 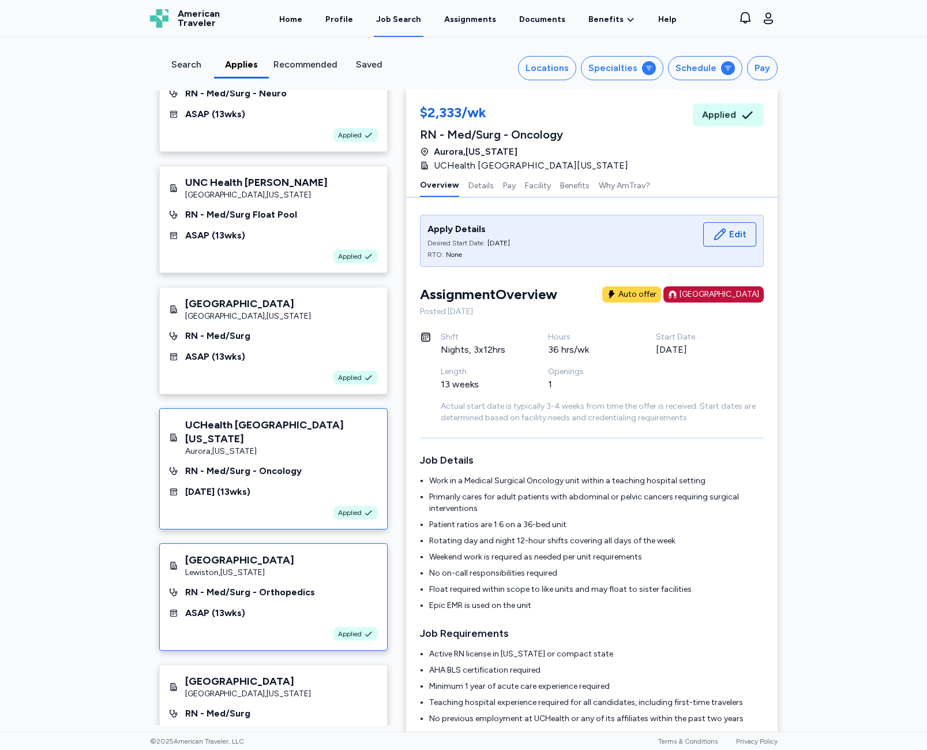 What do you see at coordinates (624, 185) in the screenshot?
I see `button: Why AmTrav?` at bounding box center [624, 185].